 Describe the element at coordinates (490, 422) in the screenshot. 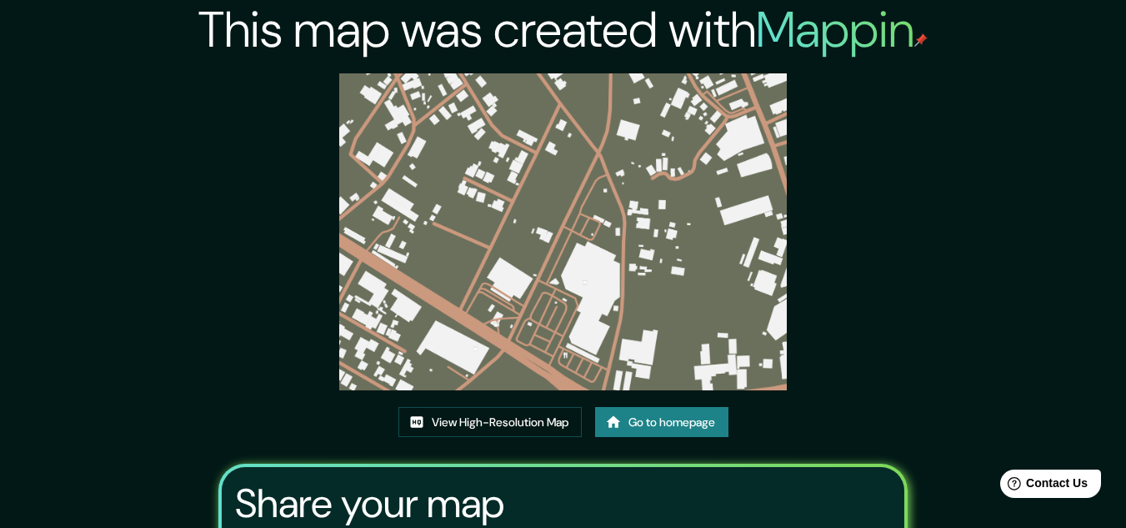

I see `a: View High-Resolution Map` at that location.